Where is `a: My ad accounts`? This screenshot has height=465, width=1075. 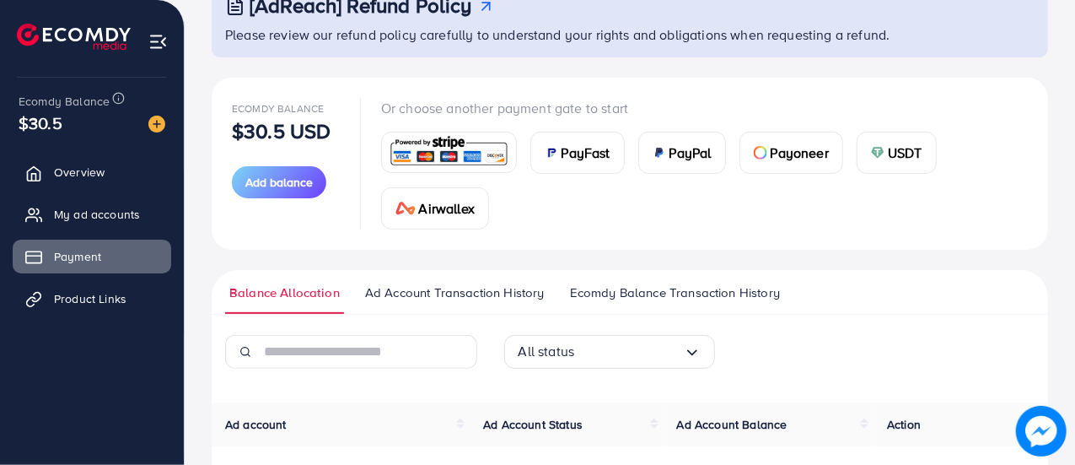
a: My ad accounts is located at coordinates (92, 214).